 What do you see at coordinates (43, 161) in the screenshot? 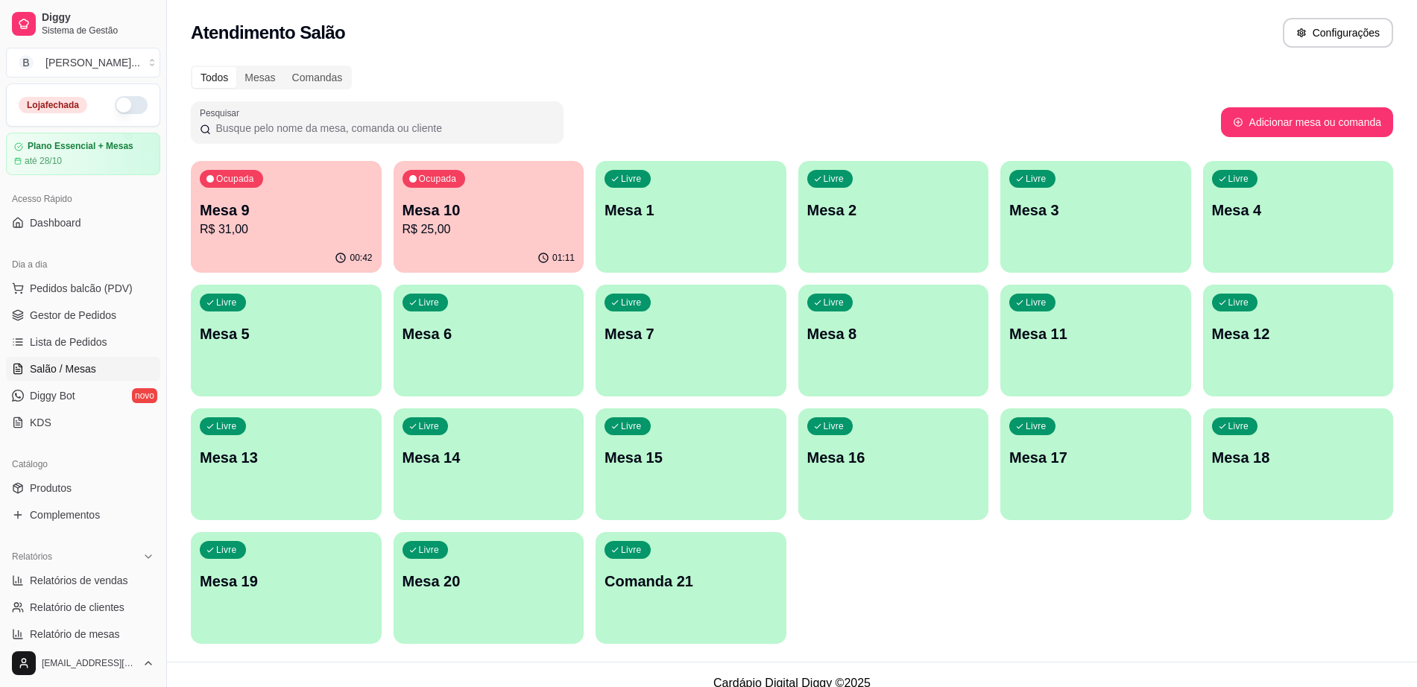
I see `article: até 28/10` at bounding box center [43, 161].